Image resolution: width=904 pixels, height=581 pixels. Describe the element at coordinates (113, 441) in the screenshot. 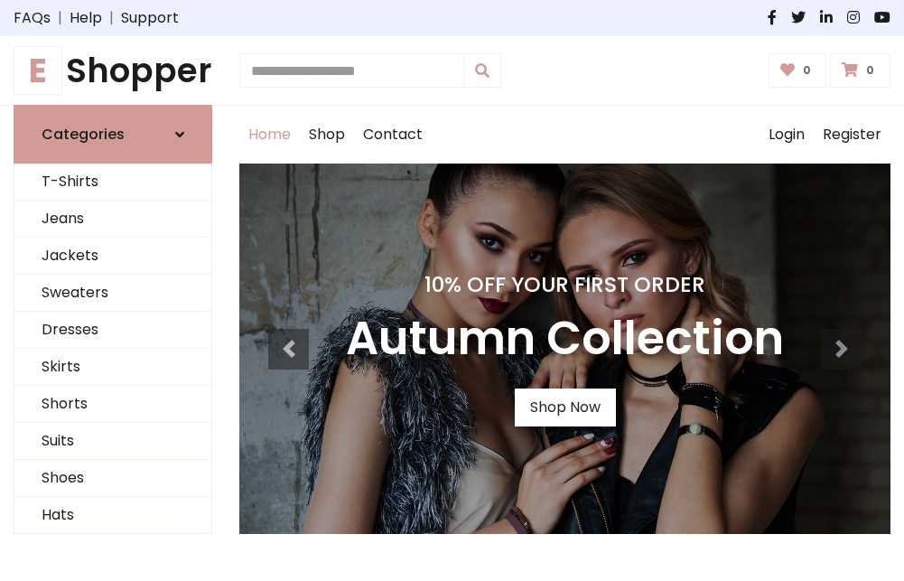

I see `a: Suits` at that location.